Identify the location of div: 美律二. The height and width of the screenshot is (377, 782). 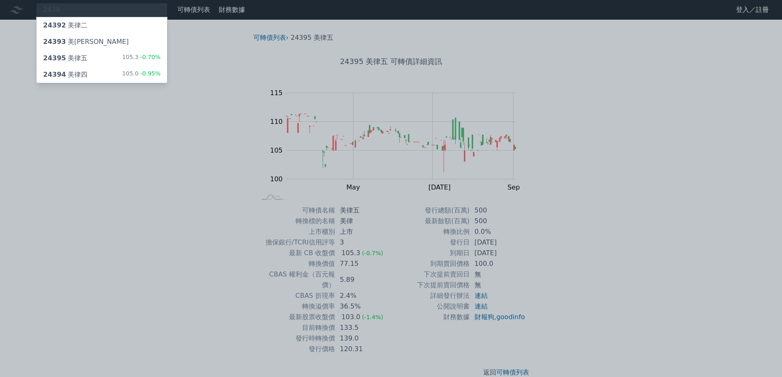
(65, 25).